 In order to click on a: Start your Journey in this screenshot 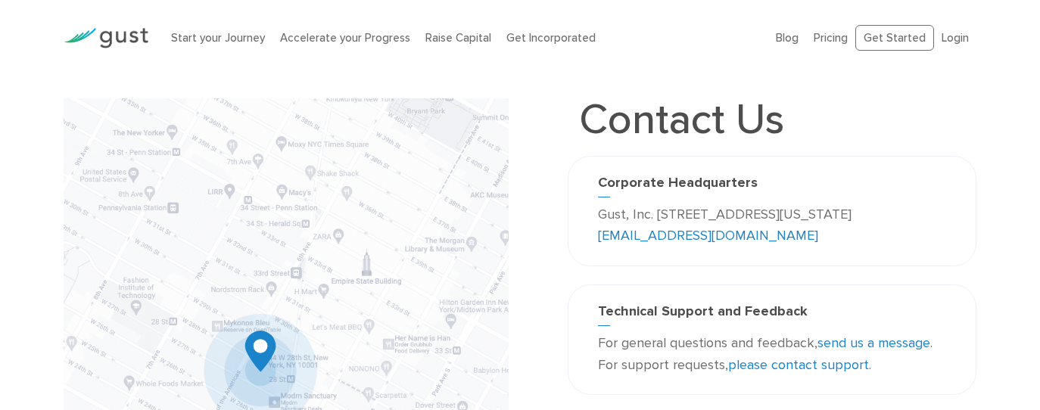, I will do `click(218, 38)`.